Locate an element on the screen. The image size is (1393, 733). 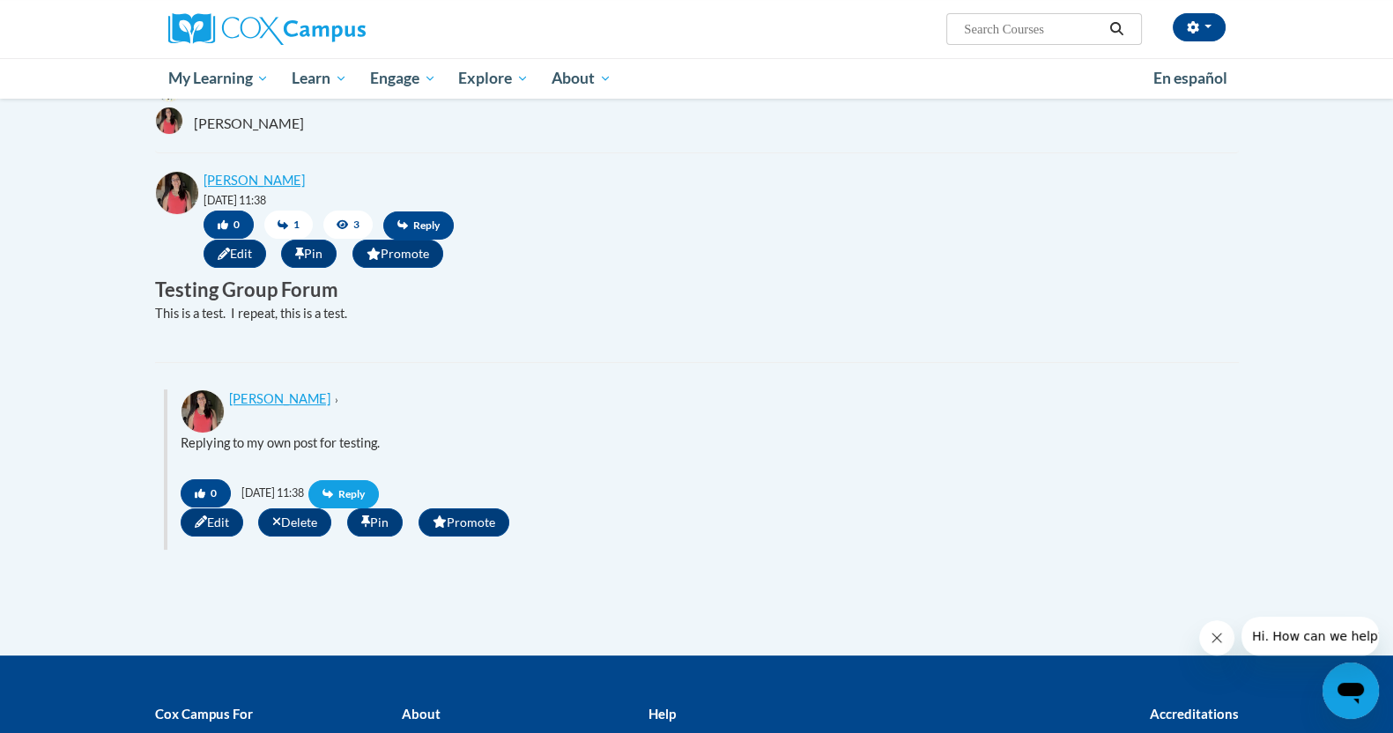
a: About is located at coordinates (582, 78).